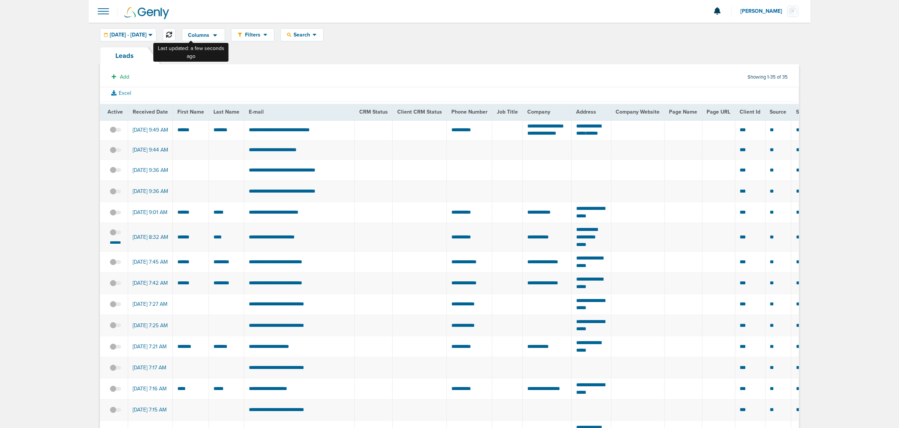  I want to click on span: Filters, so click(253, 35).